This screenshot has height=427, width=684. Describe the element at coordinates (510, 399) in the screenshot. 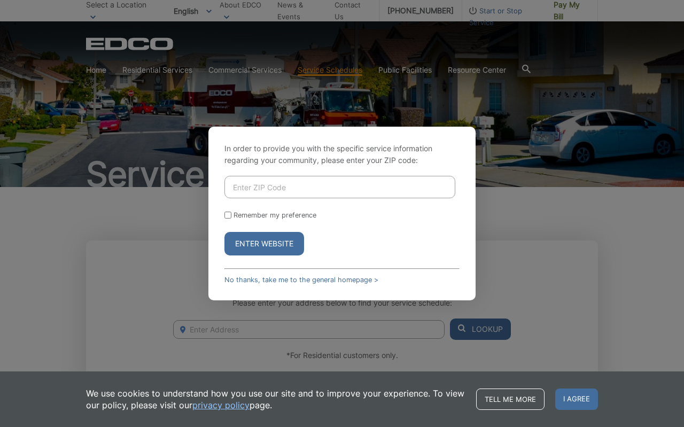

I see `a: Tell me more` at that location.